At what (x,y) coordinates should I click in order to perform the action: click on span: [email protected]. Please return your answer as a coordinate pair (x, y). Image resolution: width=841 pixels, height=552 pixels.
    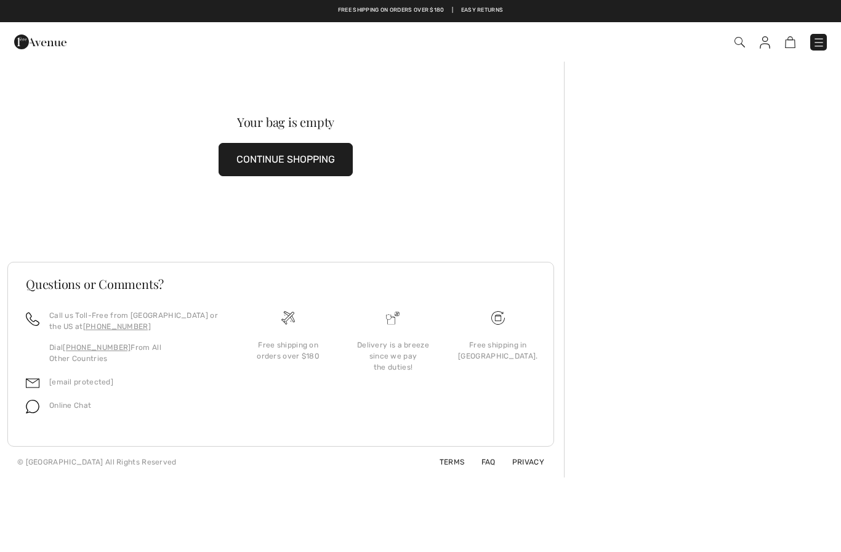
    Looking at the image, I should click on (81, 382).